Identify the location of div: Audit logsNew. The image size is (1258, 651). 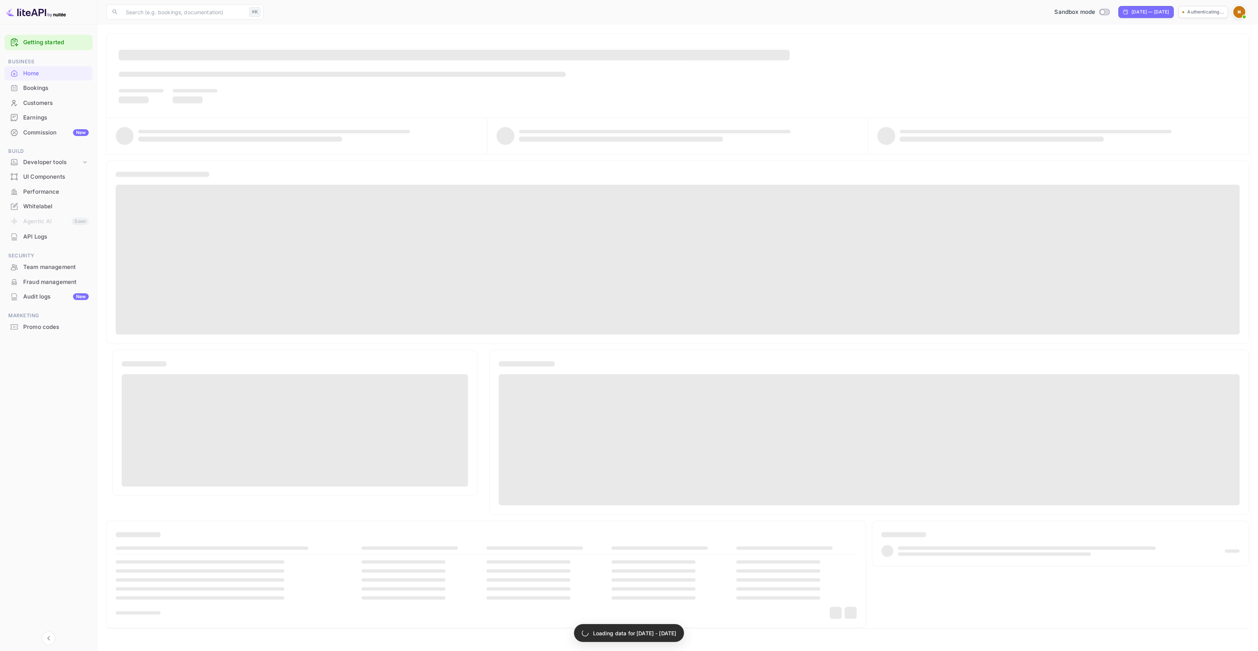
(48, 297).